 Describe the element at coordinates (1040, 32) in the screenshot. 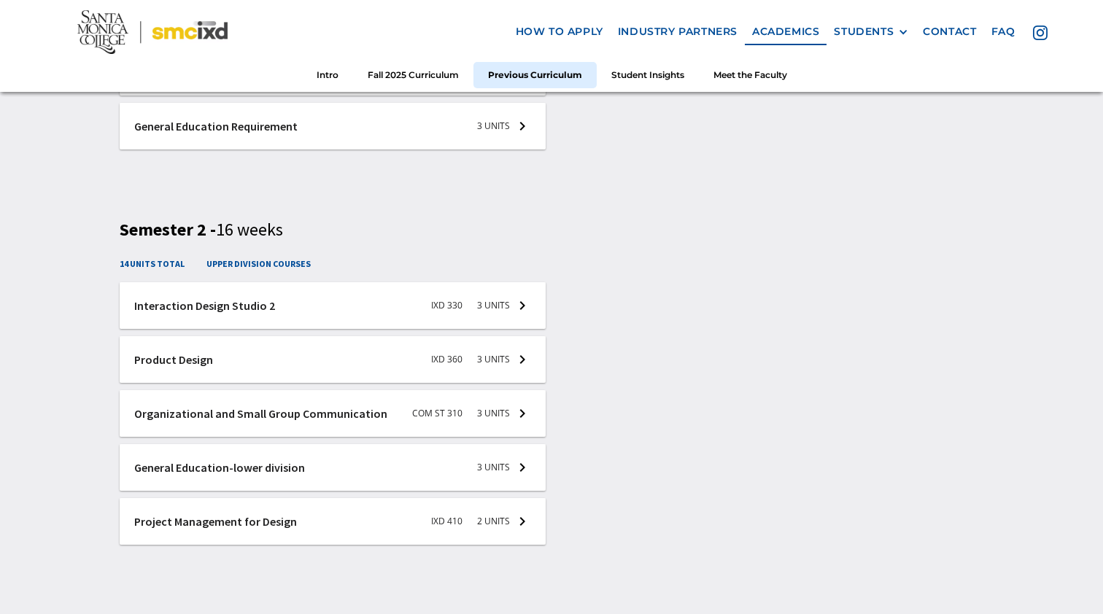

I see `img: icon - instagram` at that location.